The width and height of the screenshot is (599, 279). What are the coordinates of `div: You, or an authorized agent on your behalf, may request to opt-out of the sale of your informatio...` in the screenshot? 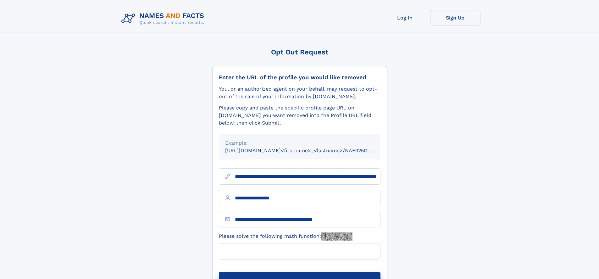 It's located at (300, 93).